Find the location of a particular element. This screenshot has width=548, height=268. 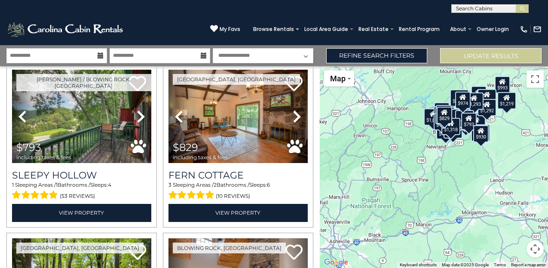

span: Map is located at coordinates (338, 78).